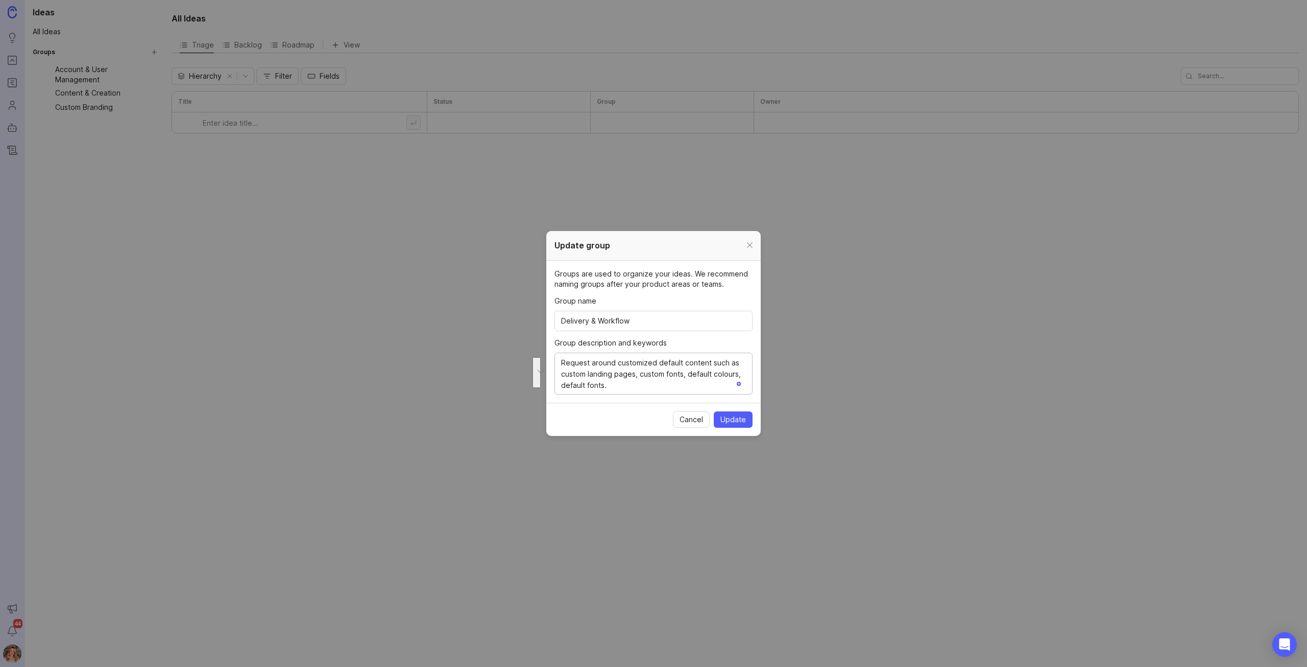  What do you see at coordinates (654, 374) in the screenshot?
I see `textarea: To enrich screen reader interactions, please activate Accessibility in Grammarly extension settings` at bounding box center [654, 374].